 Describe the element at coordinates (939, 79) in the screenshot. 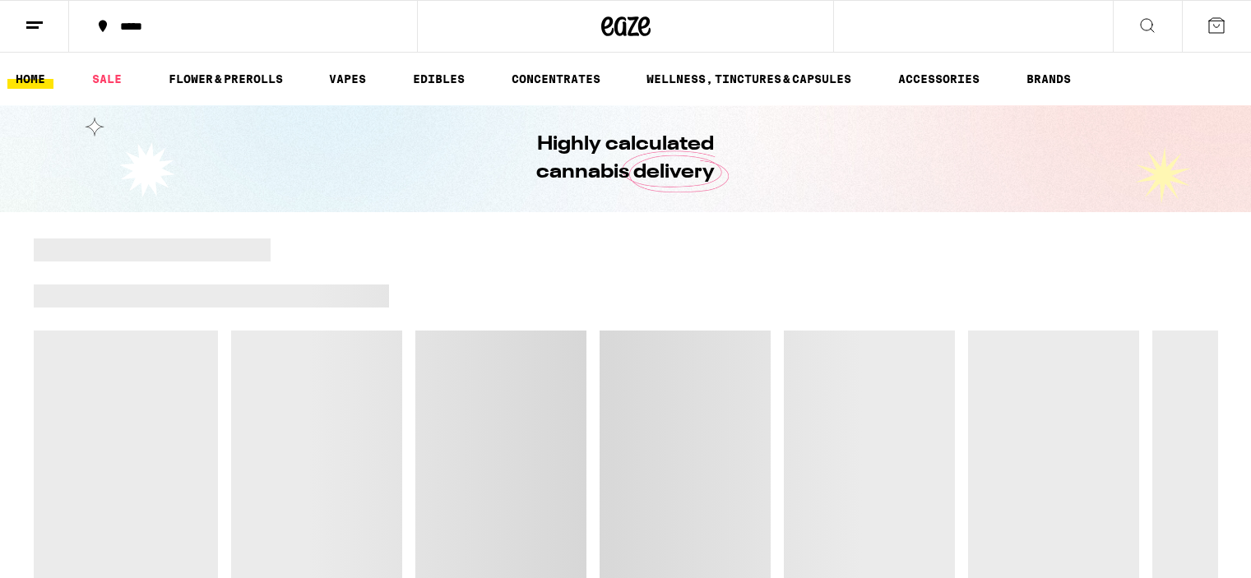

I see `a: ACCESSORIES` at that location.